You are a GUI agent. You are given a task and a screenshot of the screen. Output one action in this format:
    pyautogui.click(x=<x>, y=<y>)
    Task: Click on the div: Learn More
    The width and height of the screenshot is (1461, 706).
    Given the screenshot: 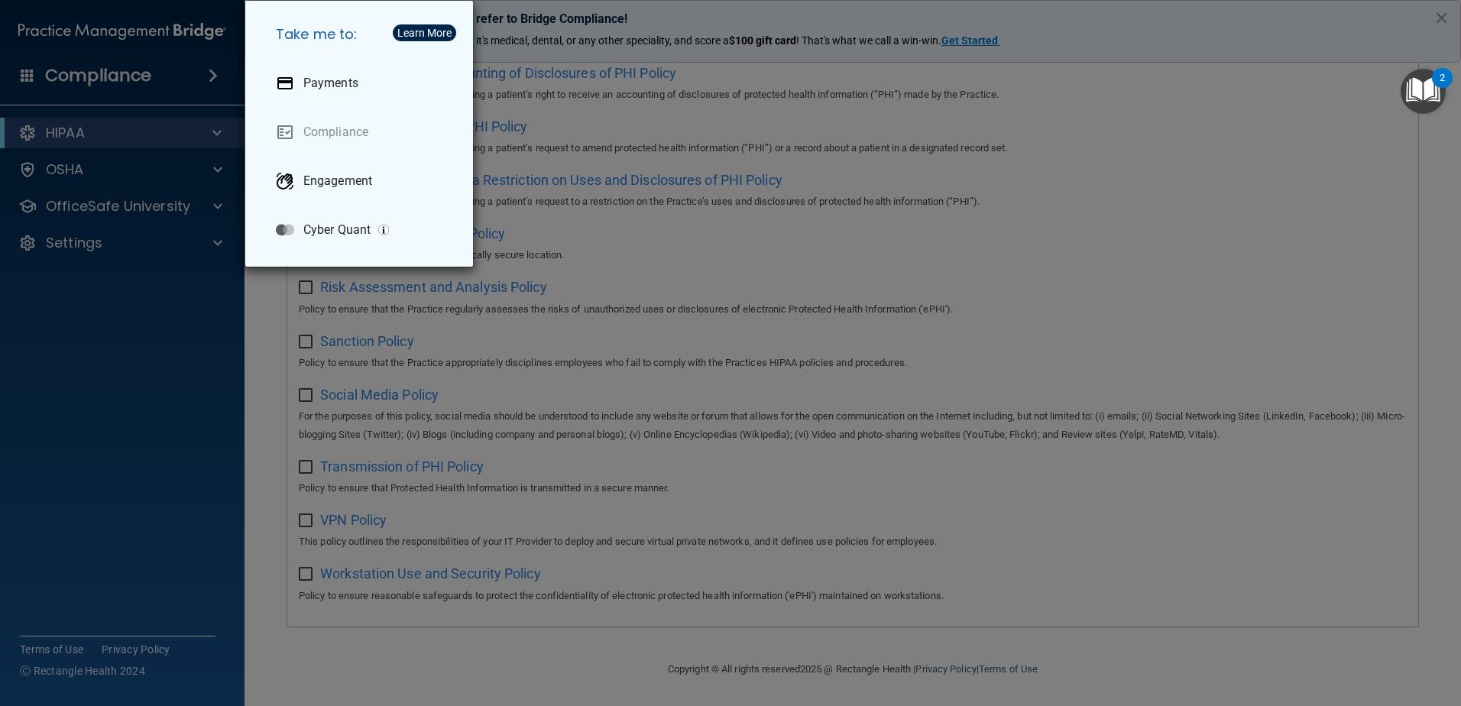 What is the action you would take?
    pyautogui.click(x=424, y=33)
    